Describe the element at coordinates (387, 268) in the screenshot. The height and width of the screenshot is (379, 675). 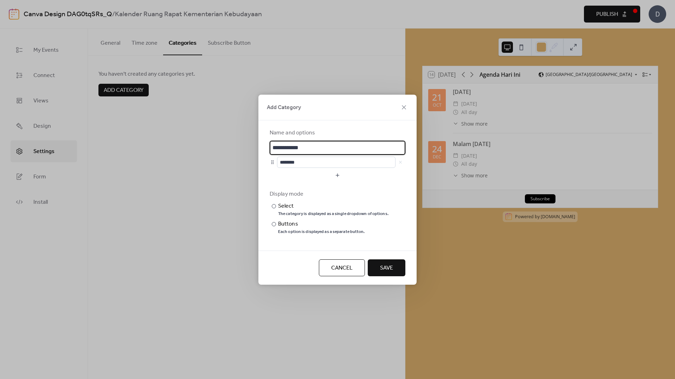
I see `button: Save` at that location.